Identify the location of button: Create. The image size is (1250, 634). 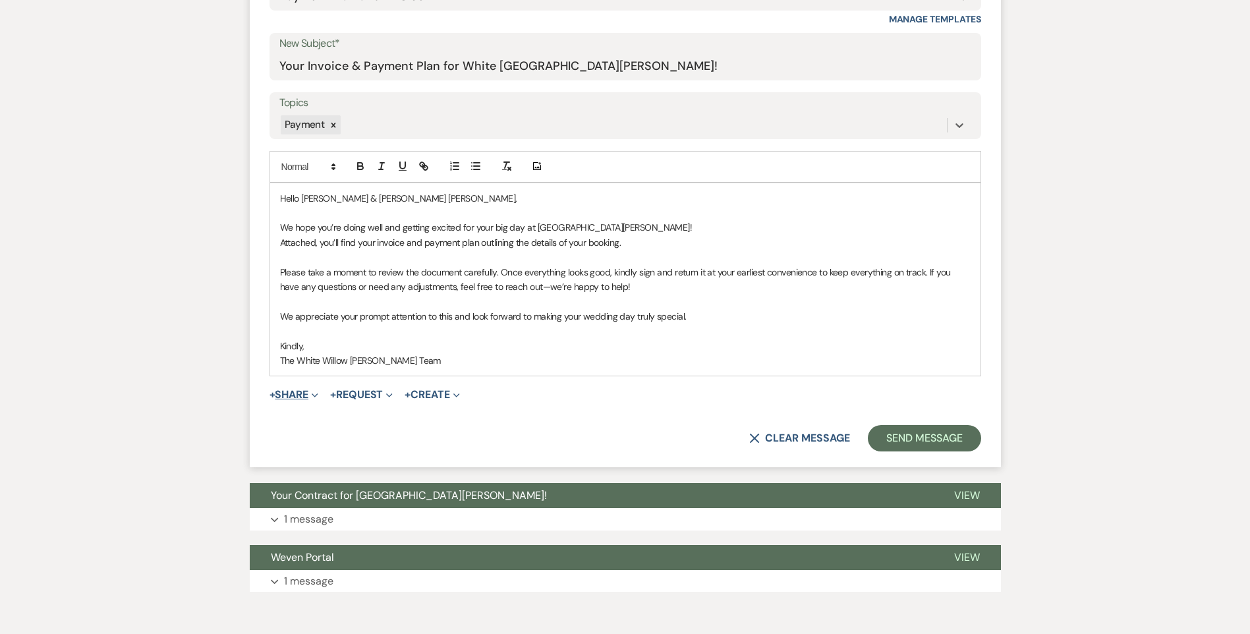
(431, 395).